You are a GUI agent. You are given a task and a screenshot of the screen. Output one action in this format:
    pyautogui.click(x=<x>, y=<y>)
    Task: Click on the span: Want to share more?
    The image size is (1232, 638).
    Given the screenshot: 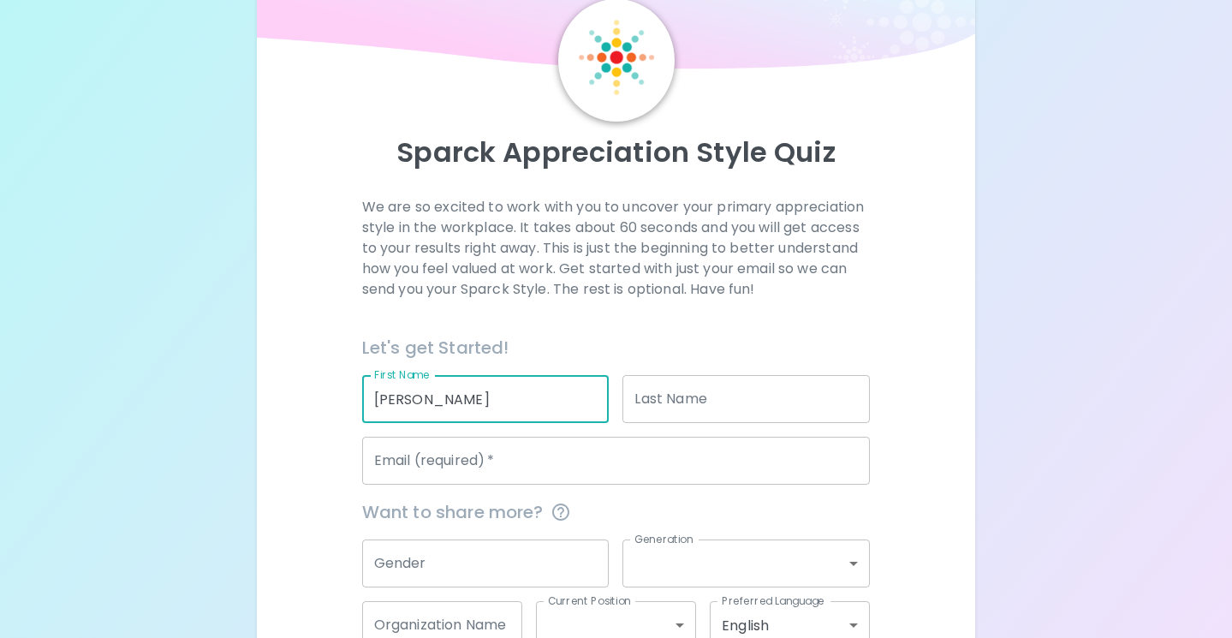 What is the action you would take?
    pyautogui.click(x=616, y=512)
    